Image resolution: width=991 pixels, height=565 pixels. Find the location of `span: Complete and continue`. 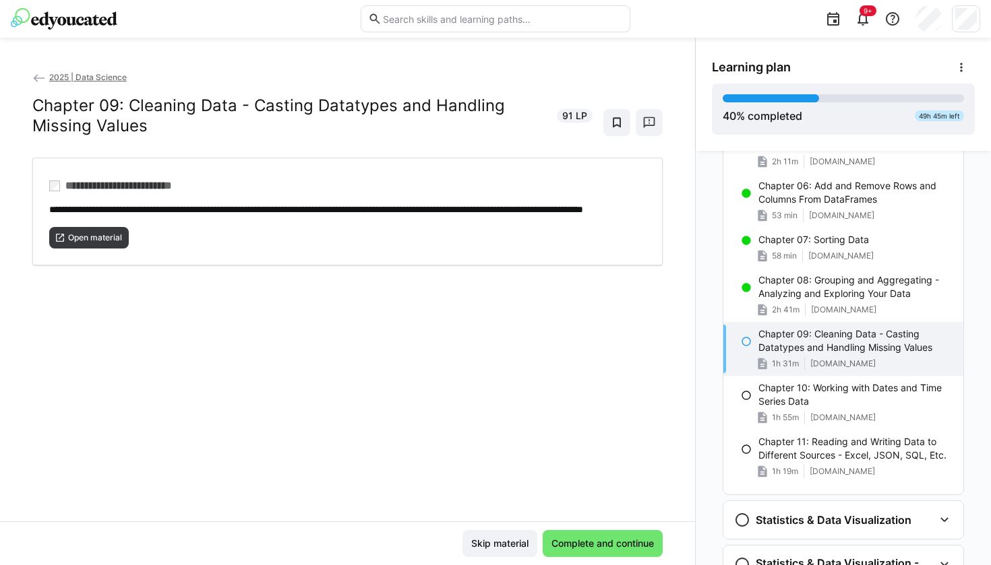

span: Complete and continue is located at coordinates (602, 544).